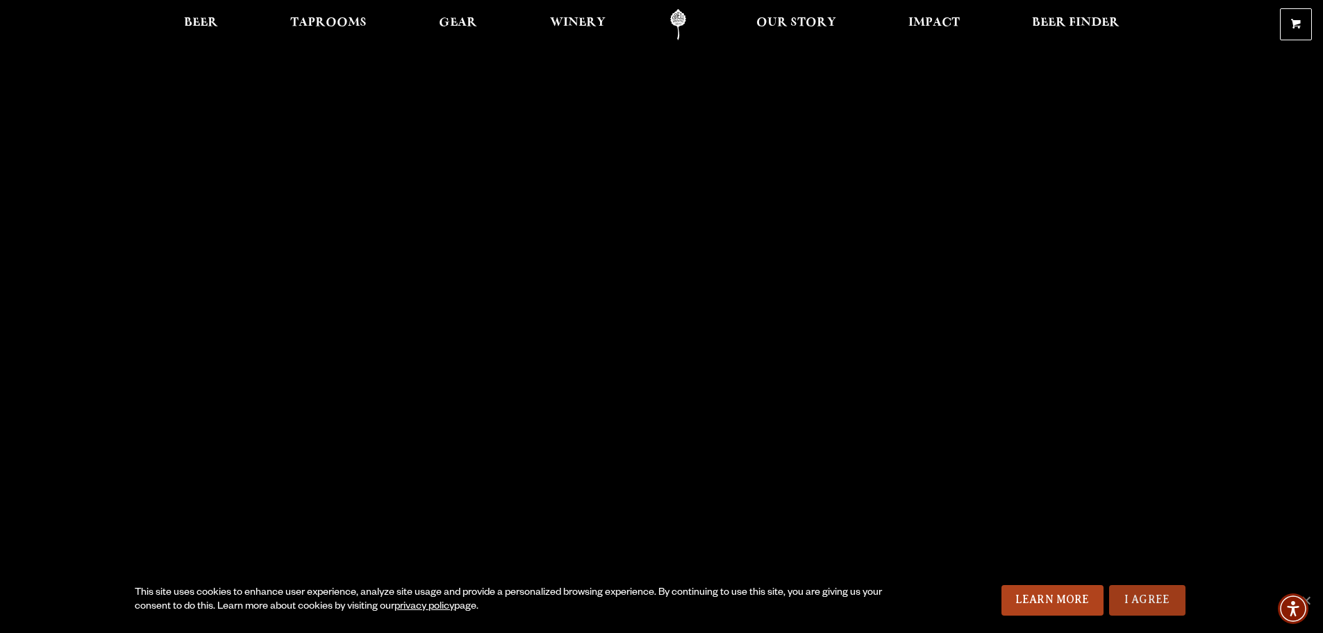  What do you see at coordinates (329, 23) in the screenshot?
I see `span: Taprooms` at bounding box center [329, 23].